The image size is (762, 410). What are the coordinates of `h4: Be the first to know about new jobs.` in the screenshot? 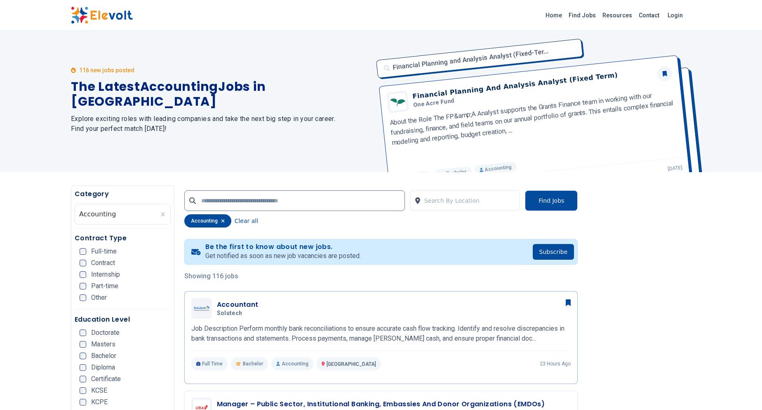 It's located at (283, 247).